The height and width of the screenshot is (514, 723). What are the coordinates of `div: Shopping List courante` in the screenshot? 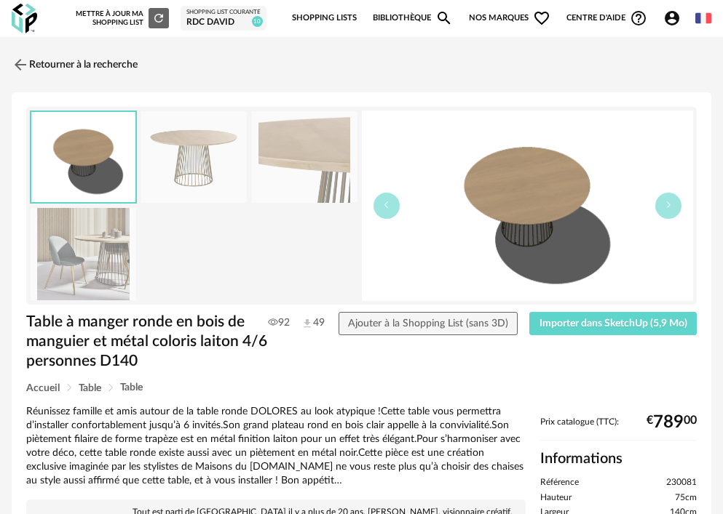 It's located at (223, 12).